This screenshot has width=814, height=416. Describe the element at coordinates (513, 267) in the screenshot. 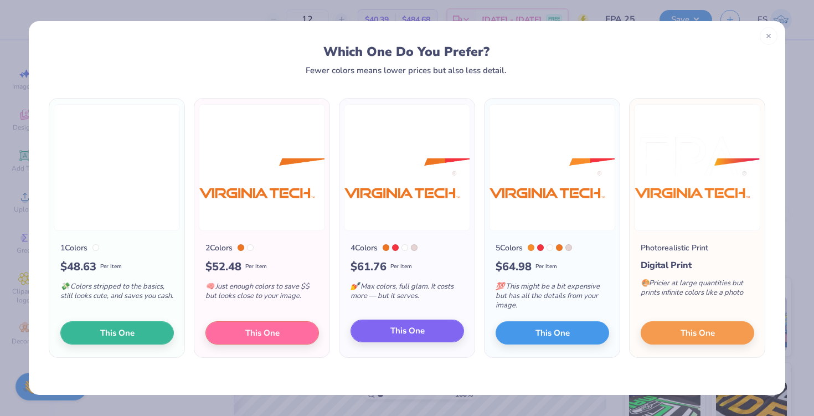

I see `span: $ 64.98` at that location.